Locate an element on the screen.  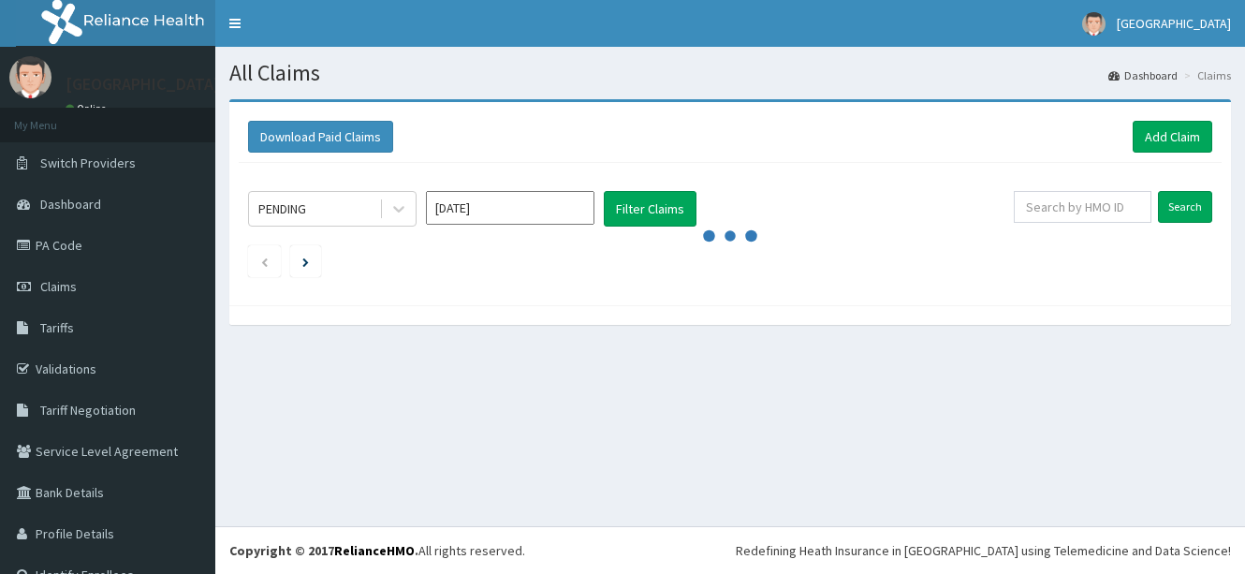
input: Search by HMO ID is located at coordinates (1082, 207).